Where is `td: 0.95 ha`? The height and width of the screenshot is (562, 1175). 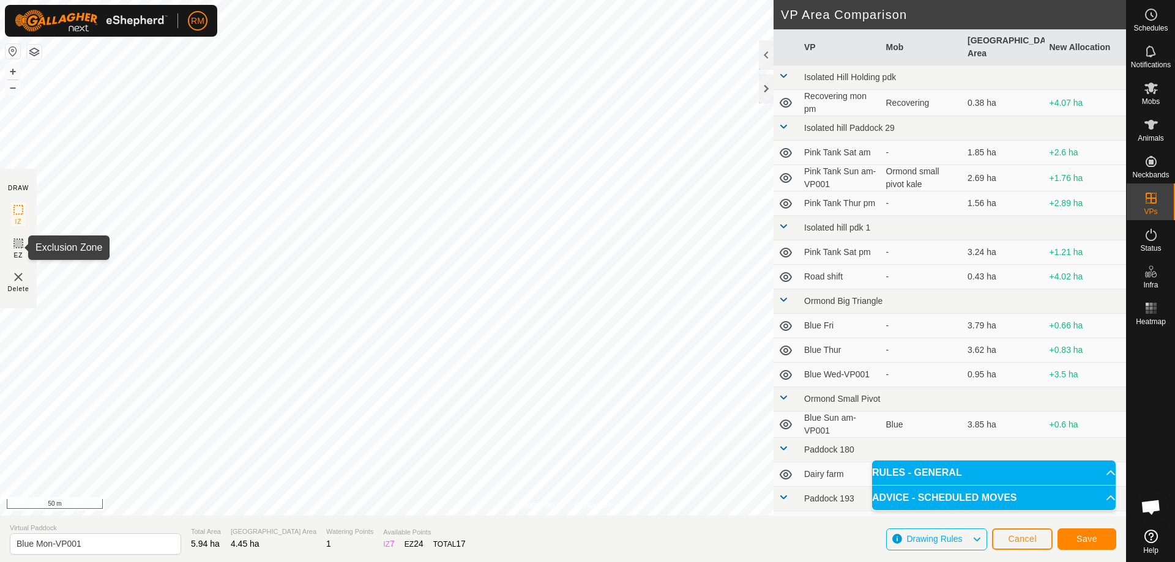
td: 0.95 ha is located at coordinates (1004, 375).